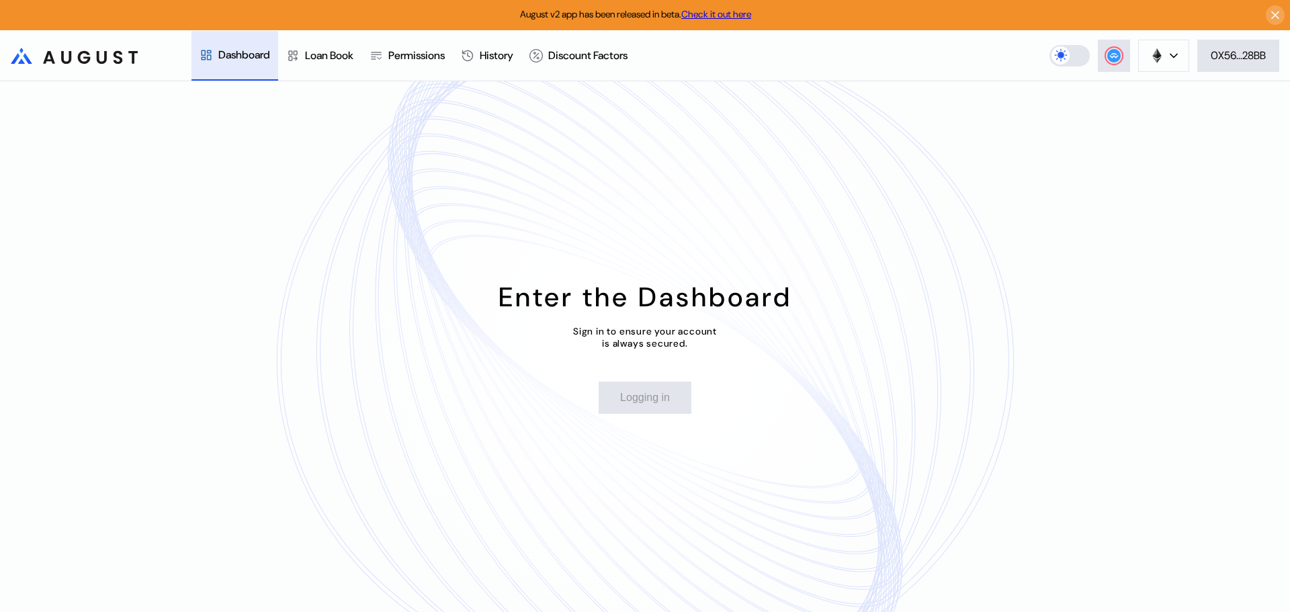 The width and height of the screenshot is (1290, 612). What do you see at coordinates (716, 14) in the screenshot?
I see `a: Check it out here` at bounding box center [716, 14].